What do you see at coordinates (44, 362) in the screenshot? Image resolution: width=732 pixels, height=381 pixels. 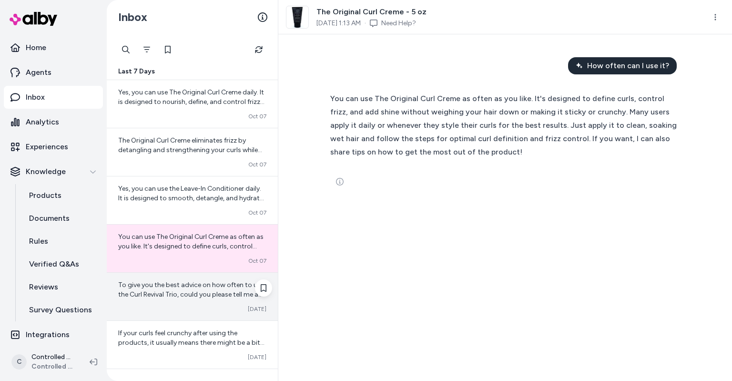 I see `button: CControlled Chaos ShopifyControlled Chaos` at bounding box center [44, 362].